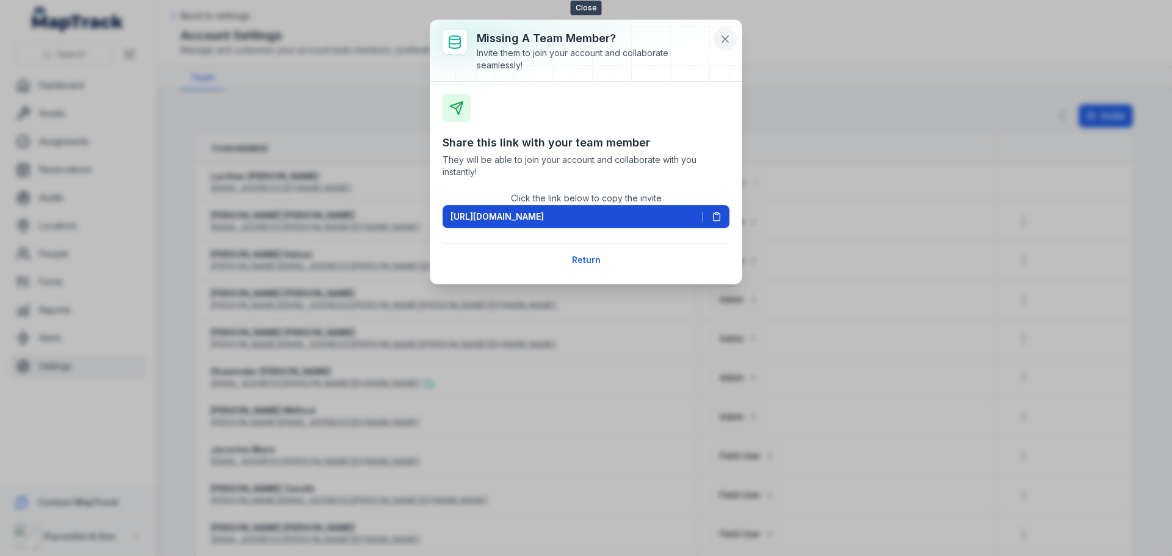  Describe the element at coordinates (594, 59) in the screenshot. I see `div: Invite them to join your account and collaborate seamlessly!` at that location.